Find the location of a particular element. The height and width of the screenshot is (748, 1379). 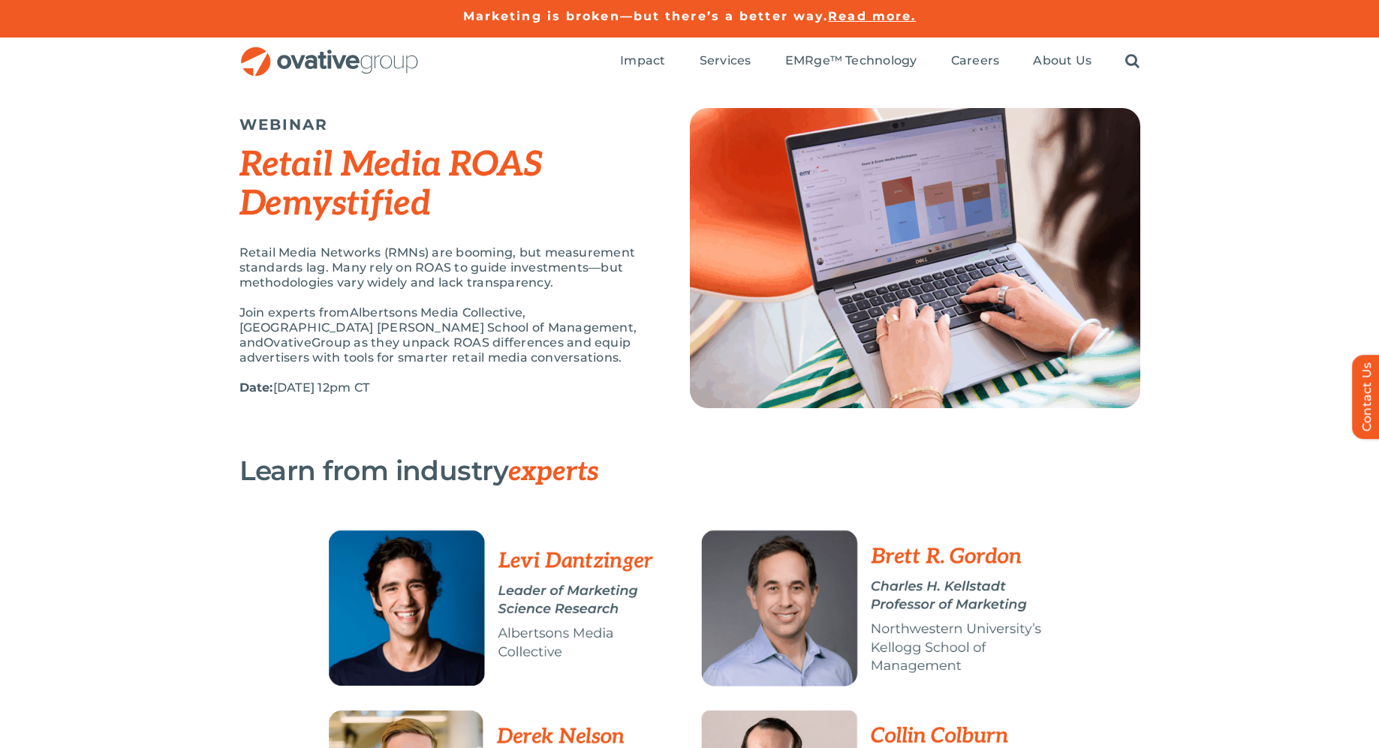

a: OG_Full_horizontal_RGB is located at coordinates (330, 52).